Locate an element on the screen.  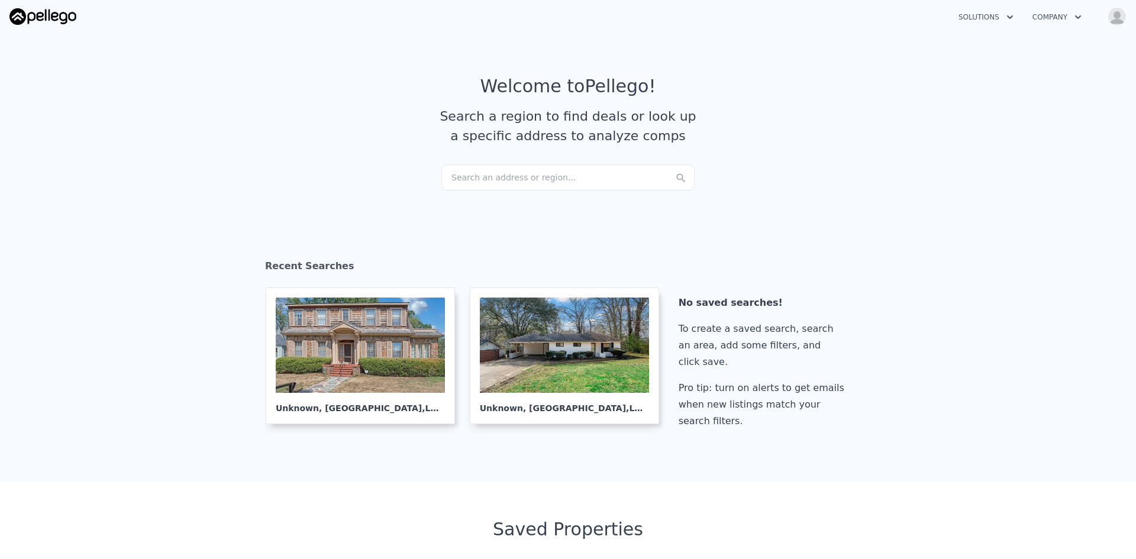
div: Search a region to find deals or look up a specific address to analyze comps is located at coordinates (568, 126).